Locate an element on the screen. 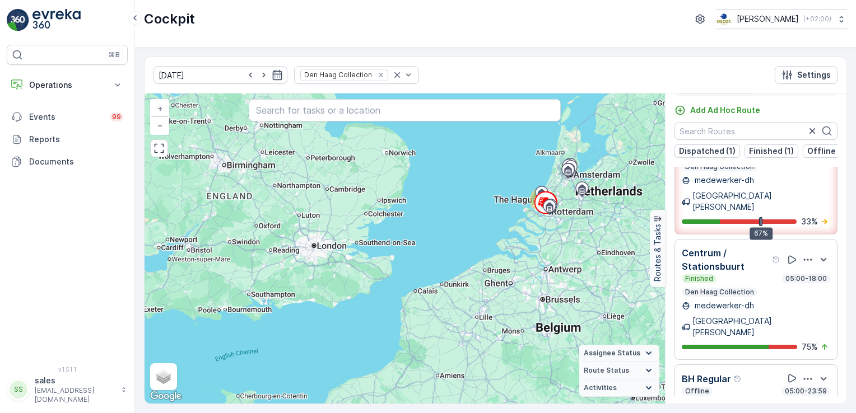 The height and width of the screenshot is (413, 856). p: ⌘B is located at coordinates (114, 55).